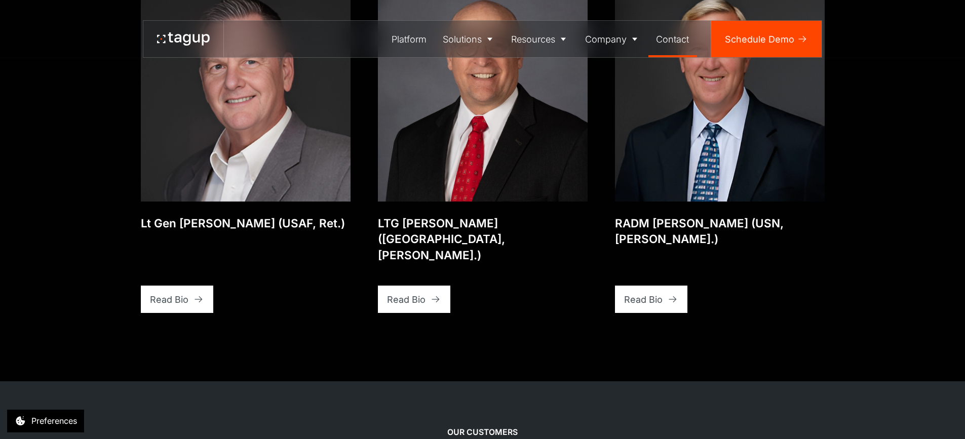 Image resolution: width=965 pixels, height=439 pixels. I want to click on a: Company, so click(613, 39).